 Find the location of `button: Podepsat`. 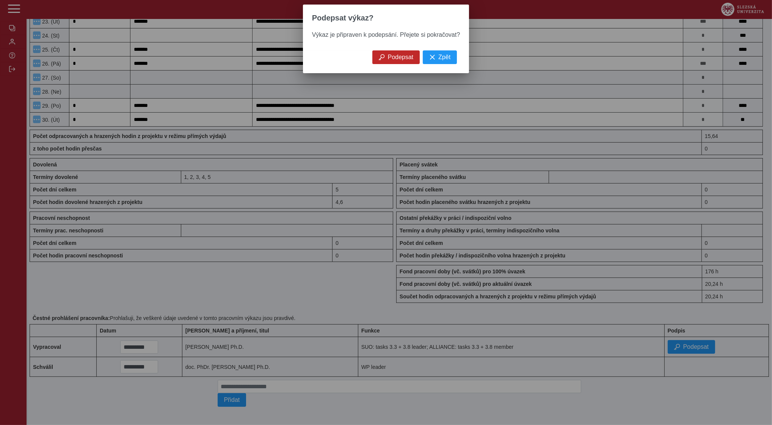

button: Podepsat is located at coordinates (396, 57).